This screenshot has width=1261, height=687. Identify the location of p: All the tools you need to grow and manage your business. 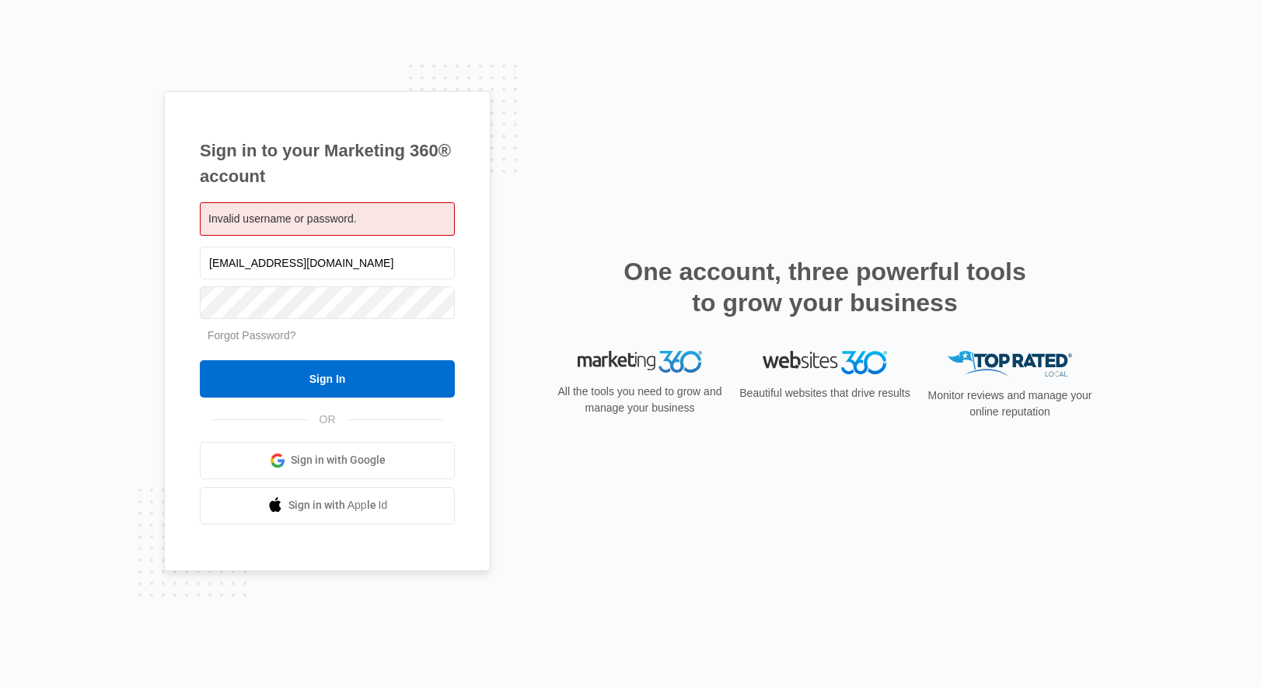
(640, 400).